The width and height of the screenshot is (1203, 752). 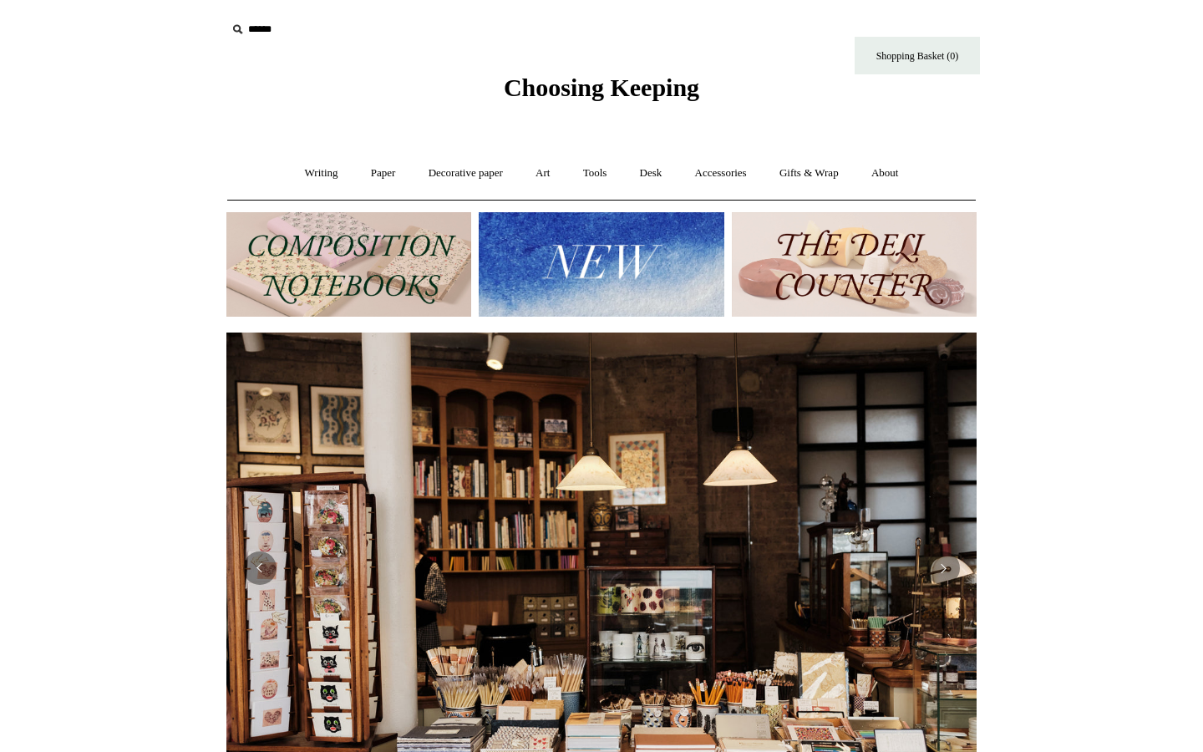 What do you see at coordinates (595, 173) in the screenshot?
I see `a: Tools` at bounding box center [595, 173].